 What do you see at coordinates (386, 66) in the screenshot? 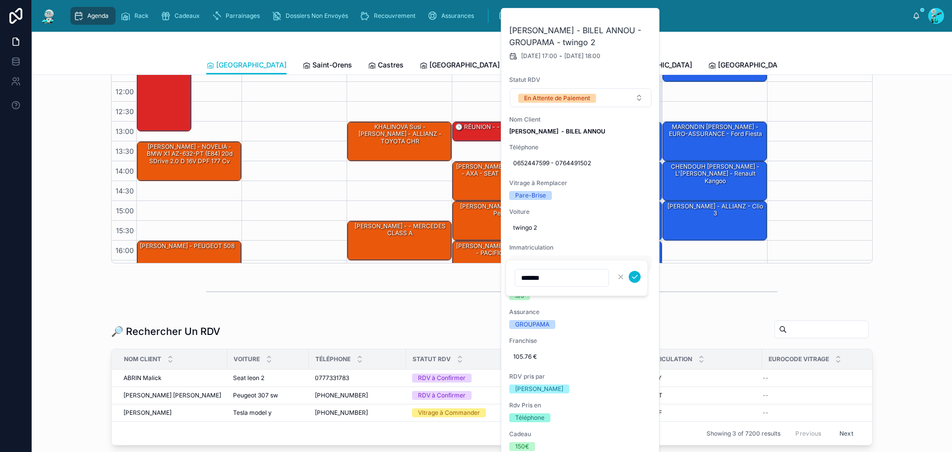
I see `a: Castres` at bounding box center [386, 66].